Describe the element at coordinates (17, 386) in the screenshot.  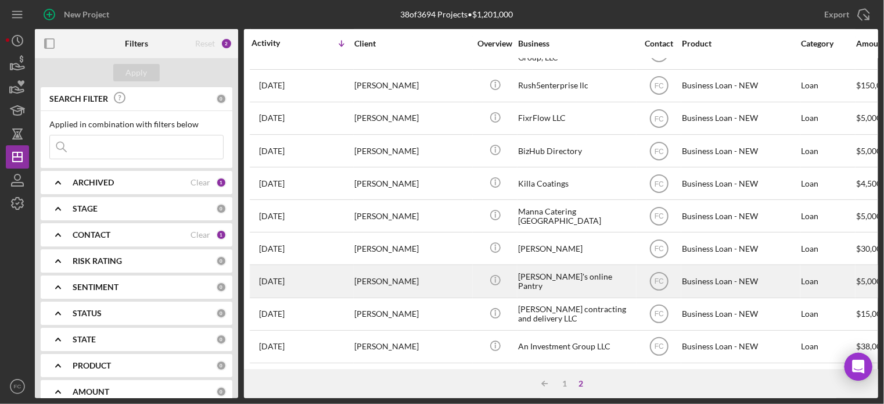
I see `button: FC` at that location.